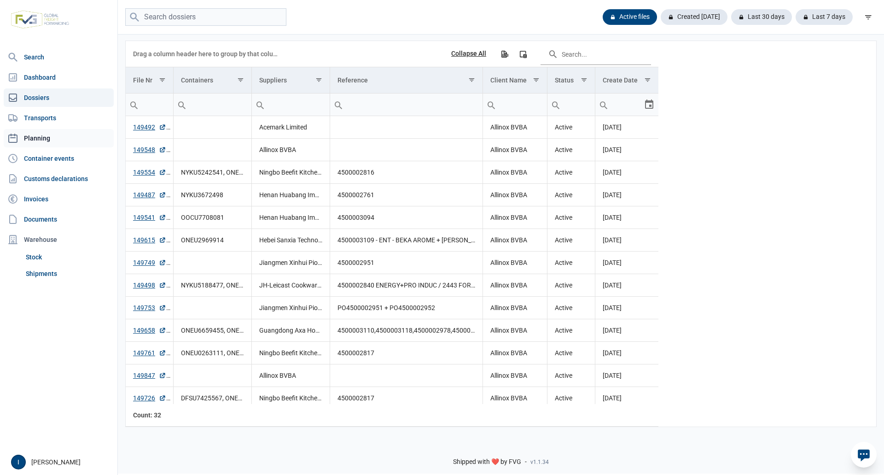  What do you see at coordinates (472, 80) in the screenshot?
I see `span: Show filter options for column 'Reference'` at bounding box center [472, 80].